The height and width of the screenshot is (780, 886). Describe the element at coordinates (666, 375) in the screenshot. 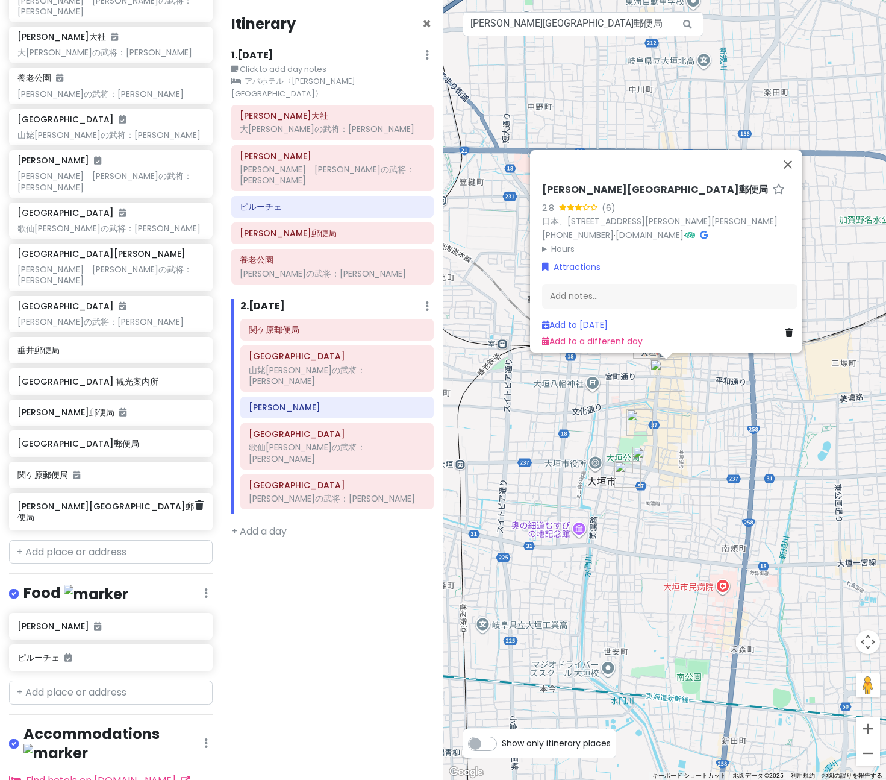

I see `div: 大垣駅前郵便局` at that location.